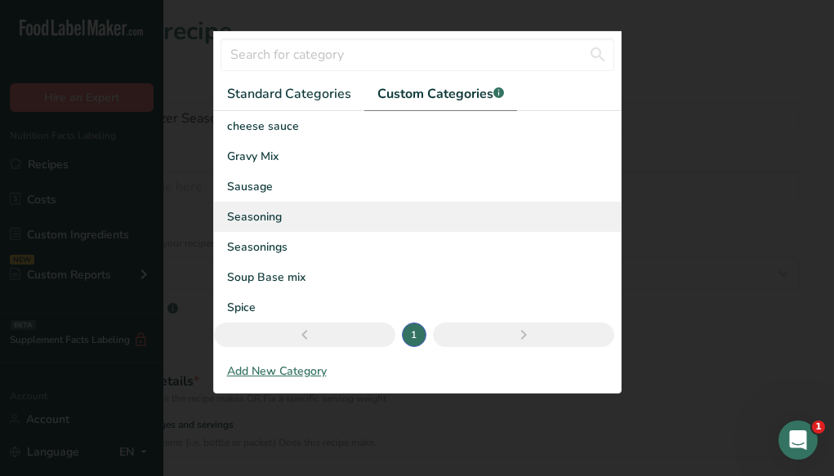 Image resolution: width=834 pixels, height=476 pixels. Describe the element at coordinates (524, 335) in the screenshot. I see `a: Next page` at that location.